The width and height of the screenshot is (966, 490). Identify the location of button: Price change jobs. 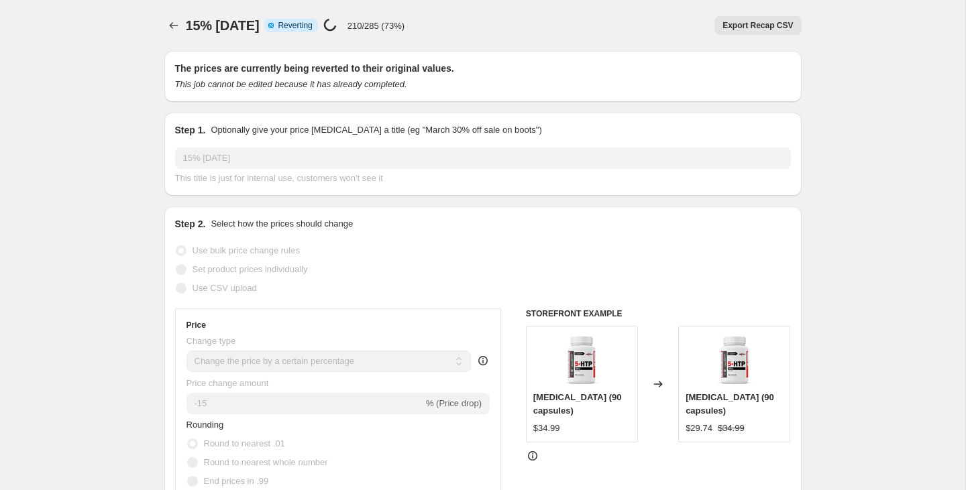
(174, 25).